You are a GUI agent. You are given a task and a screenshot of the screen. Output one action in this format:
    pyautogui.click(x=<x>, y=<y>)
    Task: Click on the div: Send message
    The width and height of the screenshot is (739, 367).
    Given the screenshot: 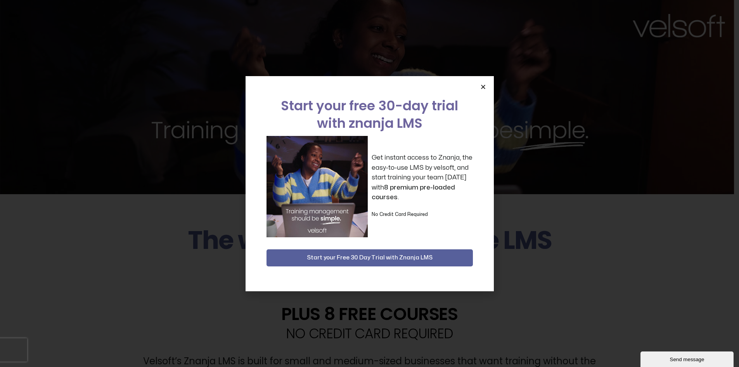 What is the action you would take?
    pyautogui.click(x=47, y=9)
    